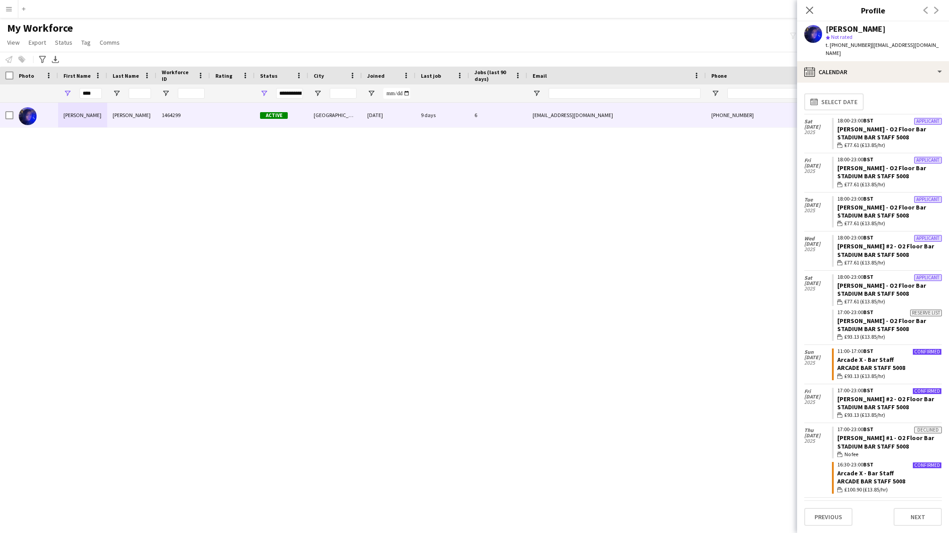  What do you see at coordinates (55, 59) in the screenshot?
I see `app-action-btn: Export XLSX` at bounding box center [55, 59].